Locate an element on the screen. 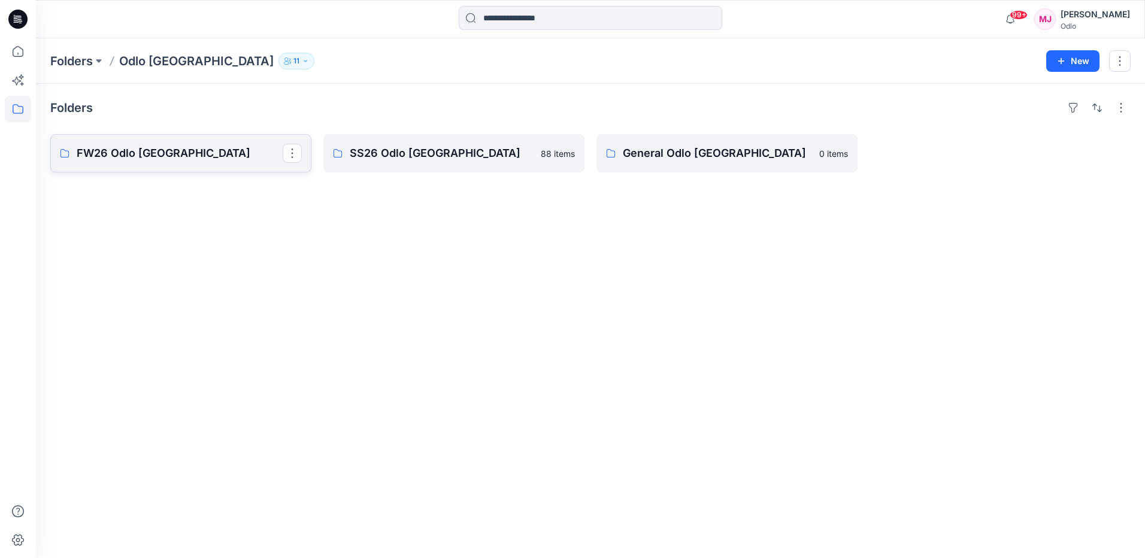 This screenshot has width=1145, height=558. h4: Folders is located at coordinates (71, 108).